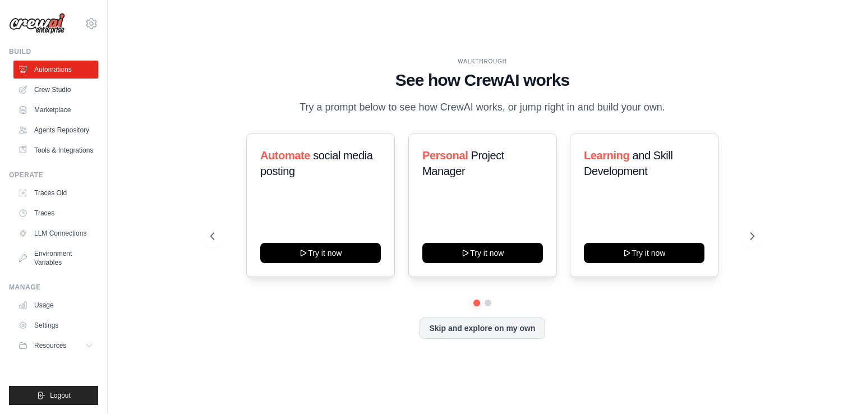  I want to click on a: Tools & Integrations, so click(56, 150).